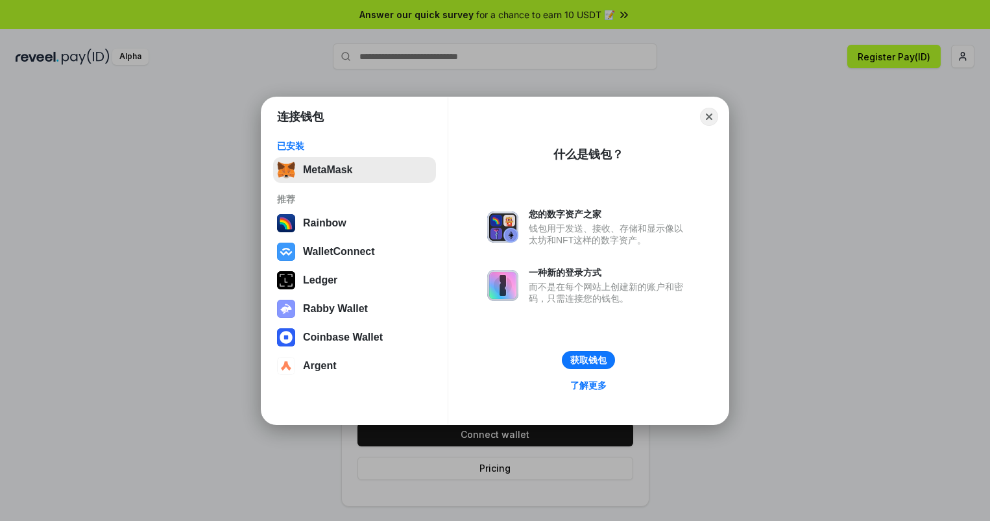  What do you see at coordinates (300, 117) in the screenshot?
I see `h1: 连接钱包` at bounding box center [300, 117].